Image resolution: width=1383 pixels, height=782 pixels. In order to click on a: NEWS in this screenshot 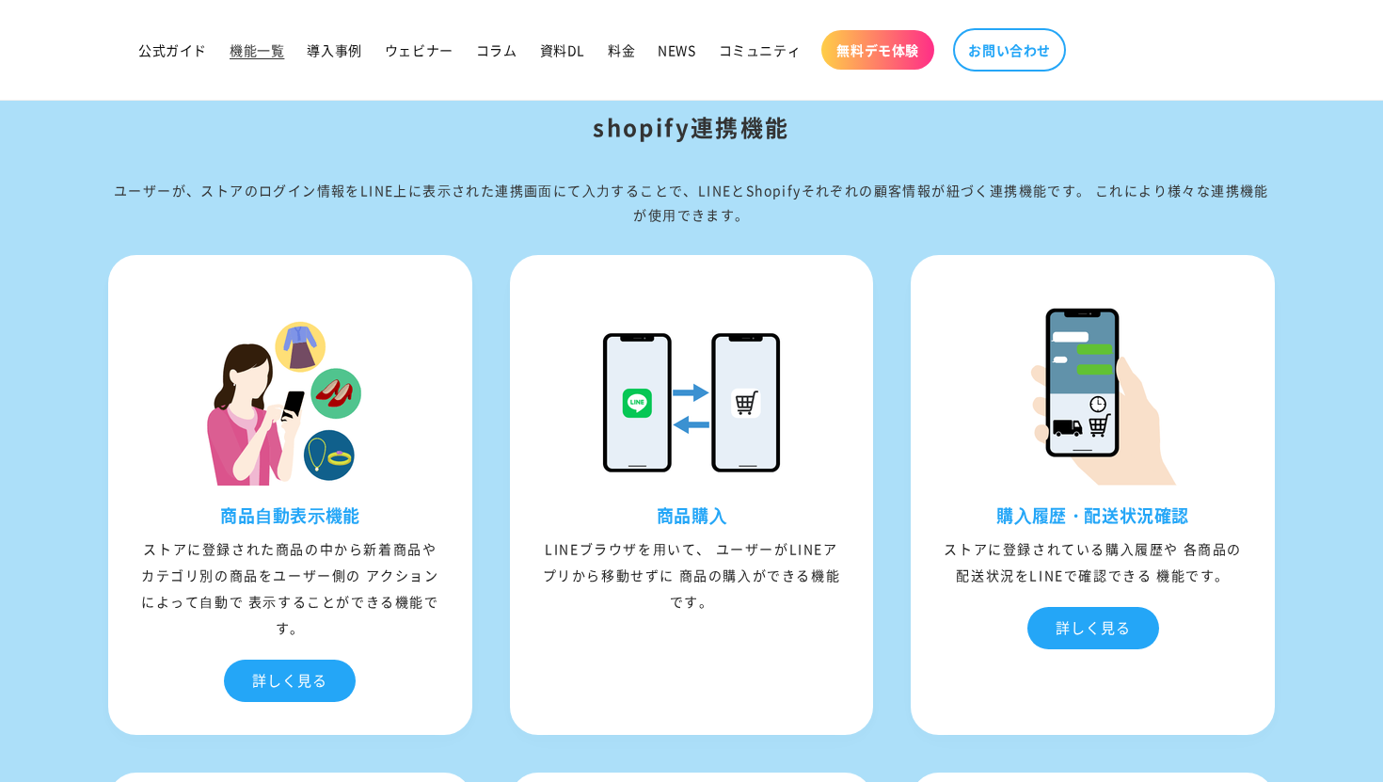, I will do `click(676, 50)`.